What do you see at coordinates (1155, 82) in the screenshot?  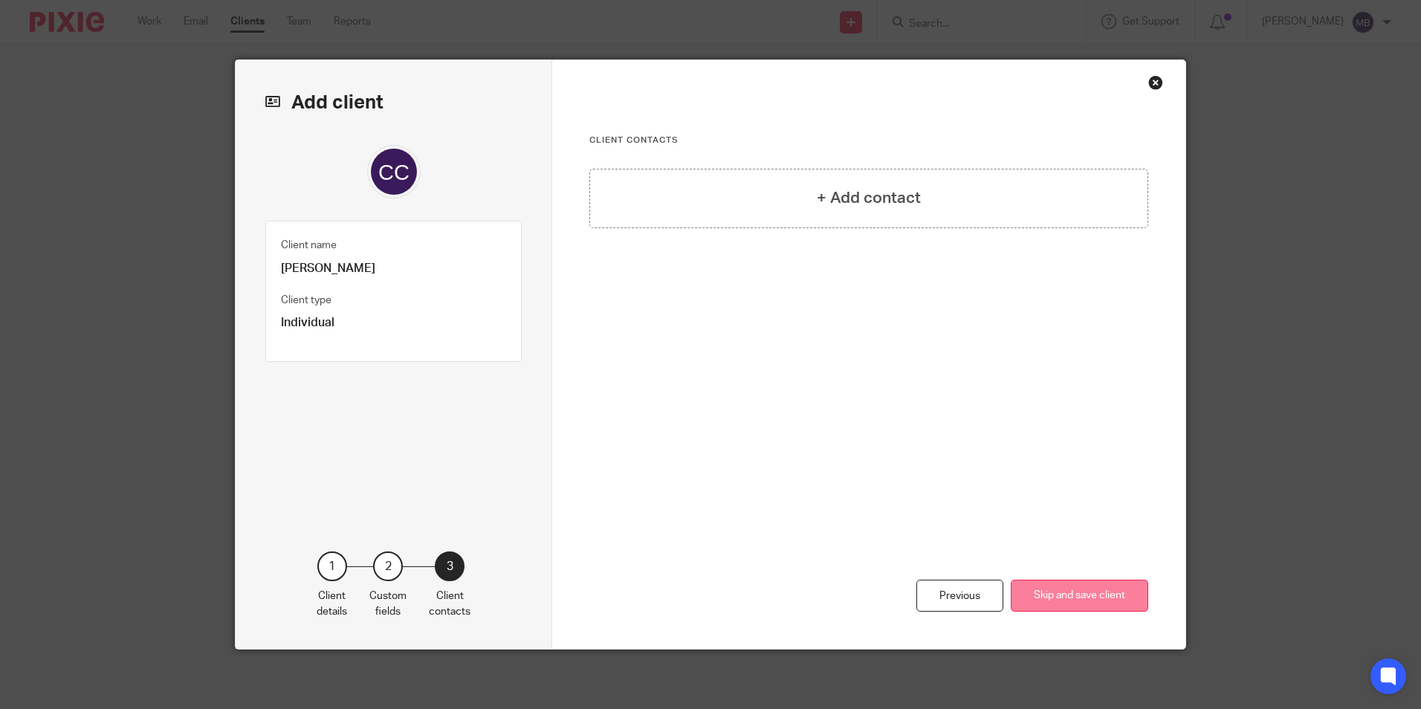 I see `div: Close this dialog window` at bounding box center [1155, 82].